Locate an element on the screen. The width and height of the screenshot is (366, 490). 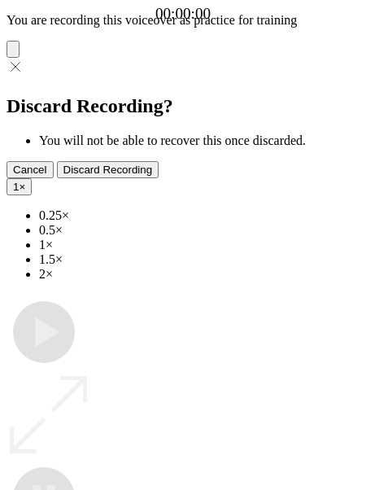
span: 1 is located at coordinates (15, 186).